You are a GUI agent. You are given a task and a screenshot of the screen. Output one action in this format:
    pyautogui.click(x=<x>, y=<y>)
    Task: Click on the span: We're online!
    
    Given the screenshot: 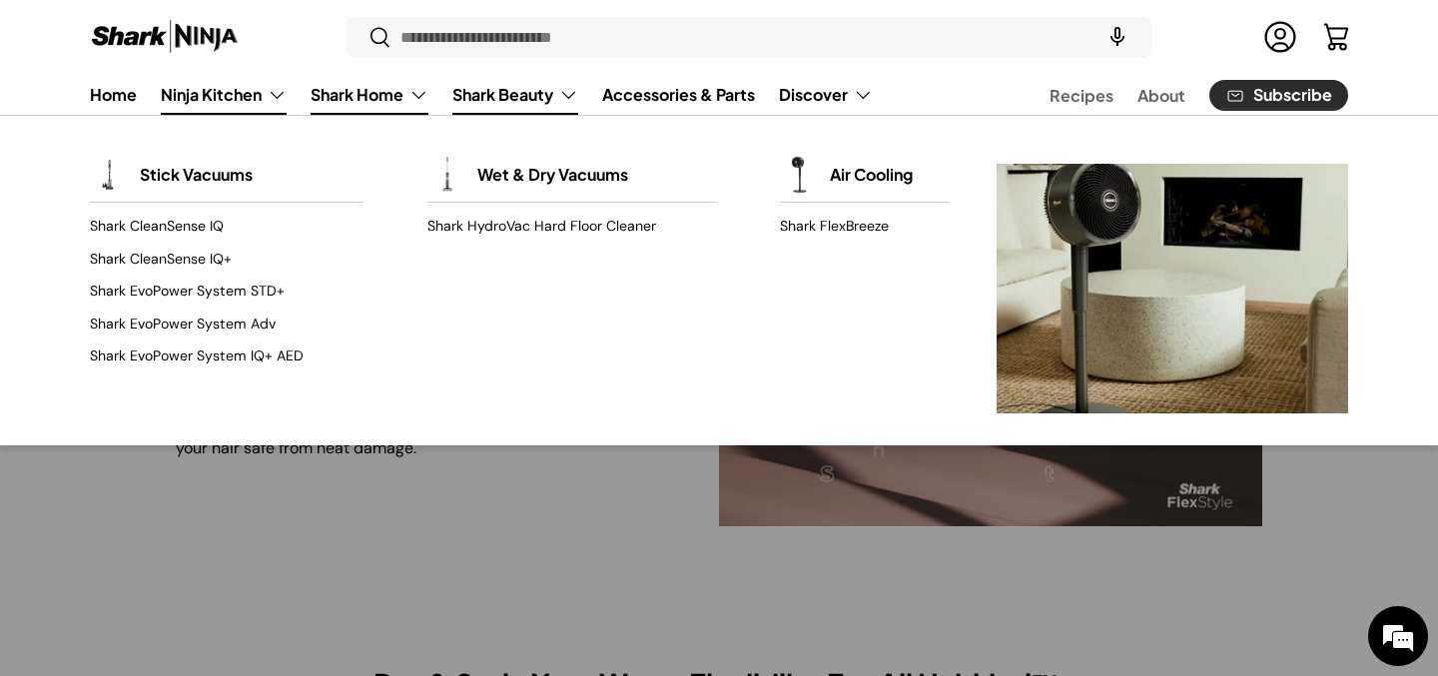 What is the action you would take?
    pyautogui.click(x=196, y=309)
    